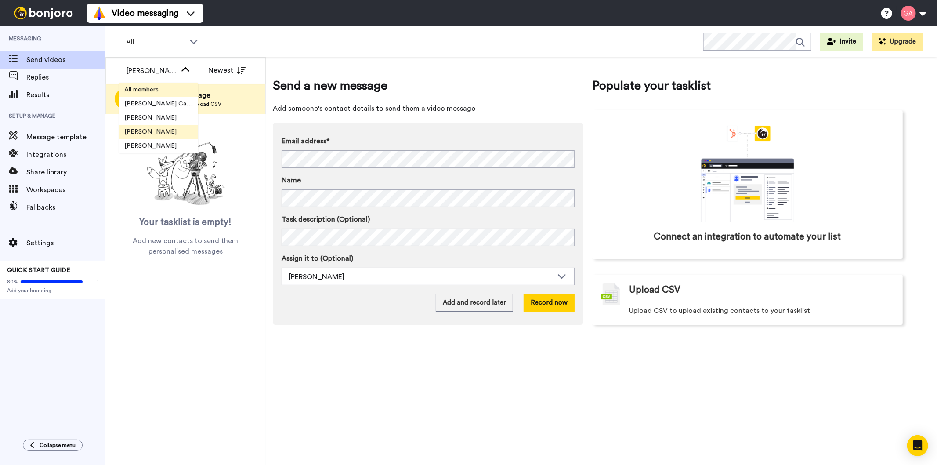 Image resolution: width=937 pixels, height=465 pixels. I want to click on span: 80%, so click(13, 281).